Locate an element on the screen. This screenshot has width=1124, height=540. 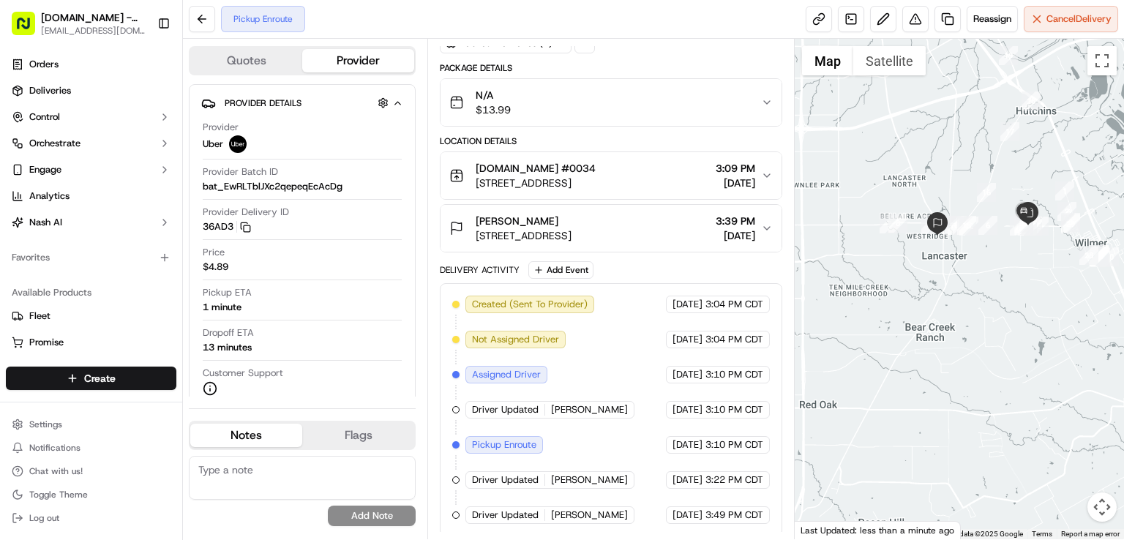
span: 3:04 PM CDT is located at coordinates (734, 340).